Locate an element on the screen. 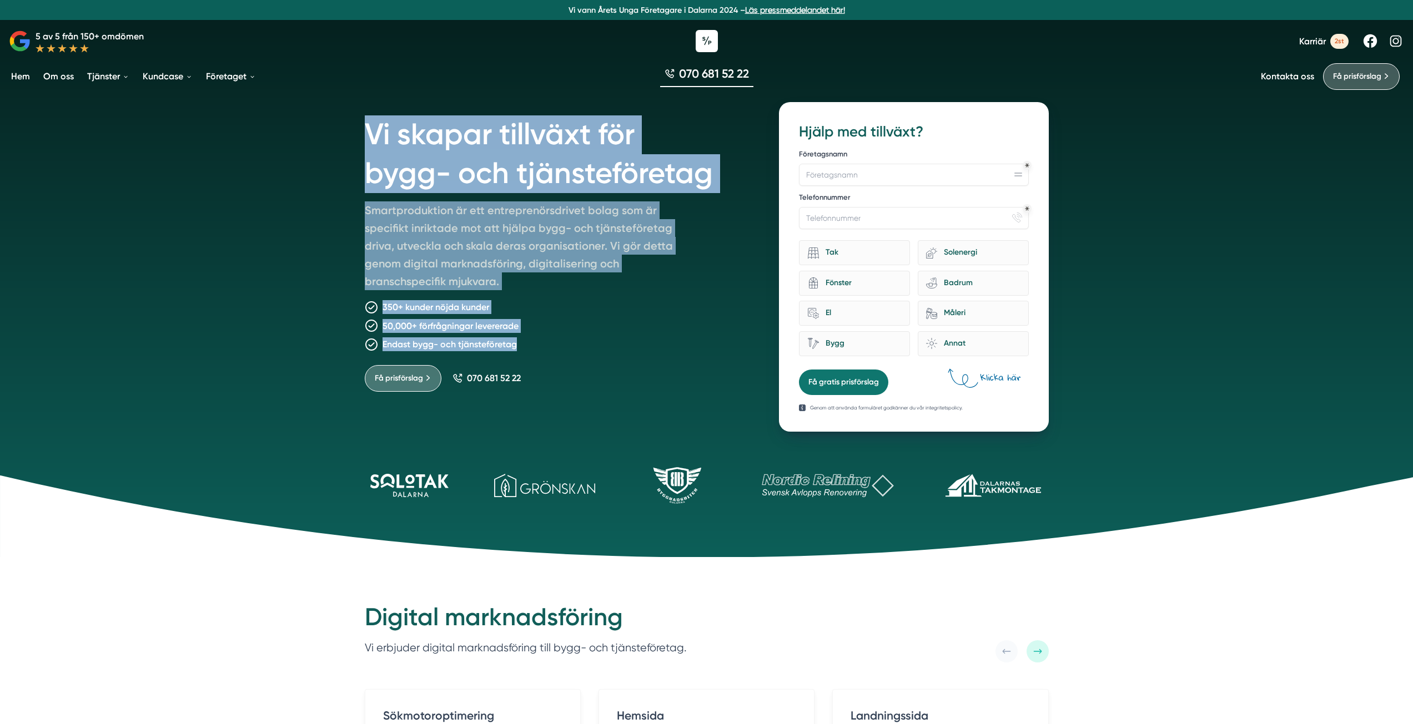  a: Hem is located at coordinates (21, 76).